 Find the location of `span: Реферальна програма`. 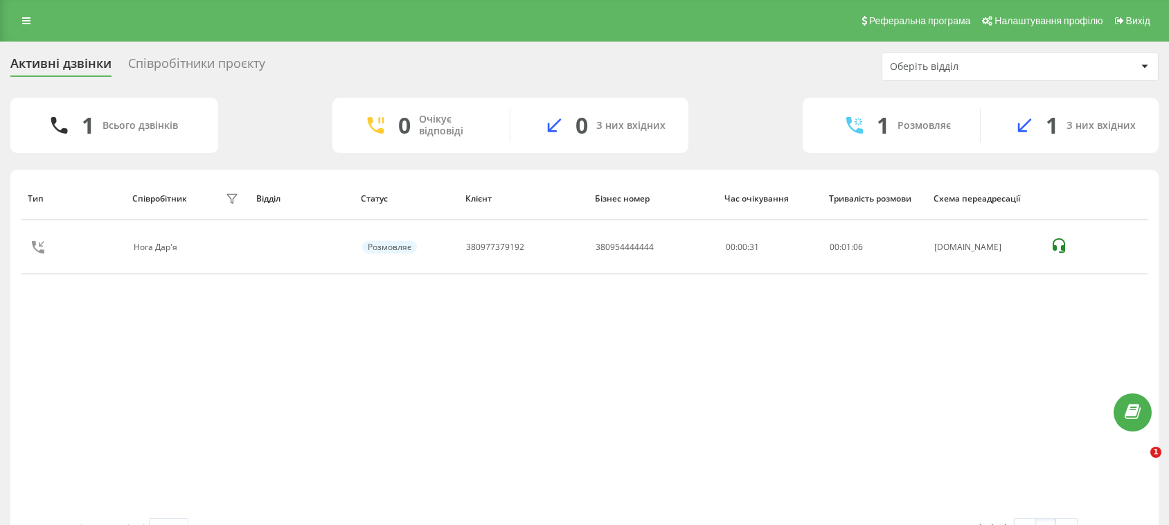

span: Реферальна програма is located at coordinates (920, 21).